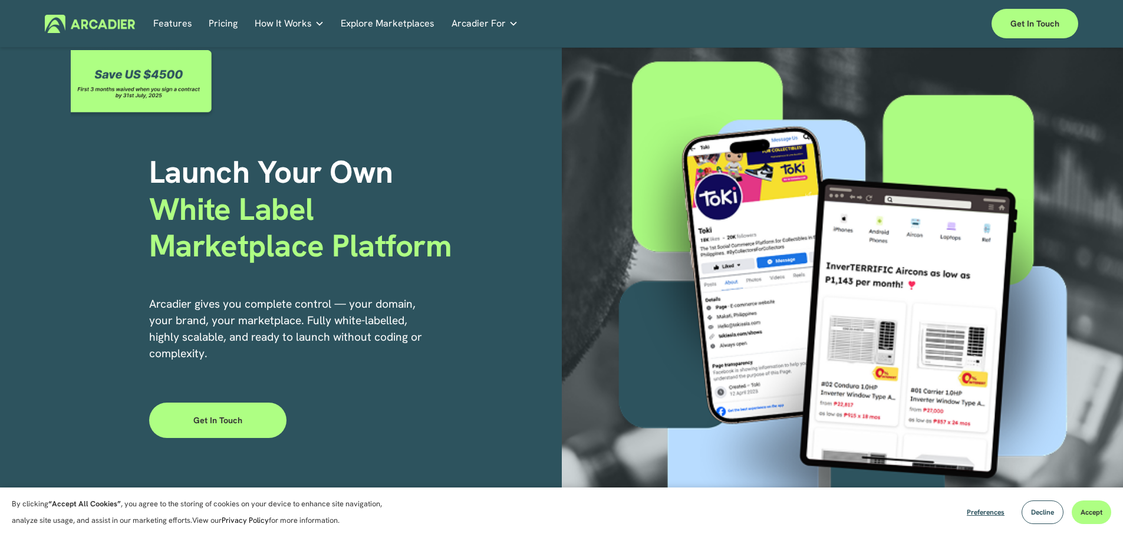  I want to click on a: Features, so click(173, 24).